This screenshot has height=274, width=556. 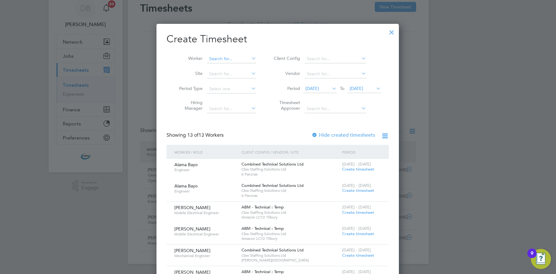 What do you see at coordinates (188, 88) in the screenshot?
I see `label: Period Type` at bounding box center [188, 88].